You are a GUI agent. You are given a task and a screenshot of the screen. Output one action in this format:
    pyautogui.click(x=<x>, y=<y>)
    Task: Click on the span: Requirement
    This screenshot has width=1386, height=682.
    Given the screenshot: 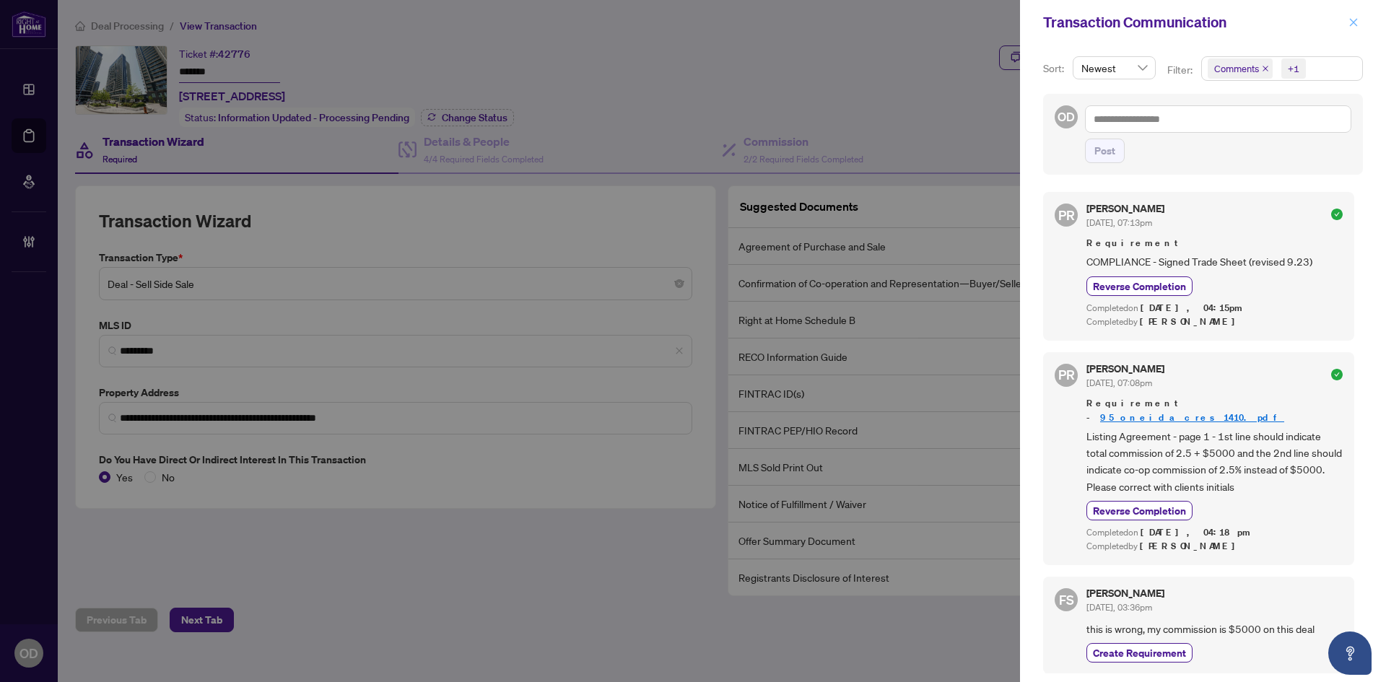 What is the action you would take?
    pyautogui.click(x=1214, y=243)
    